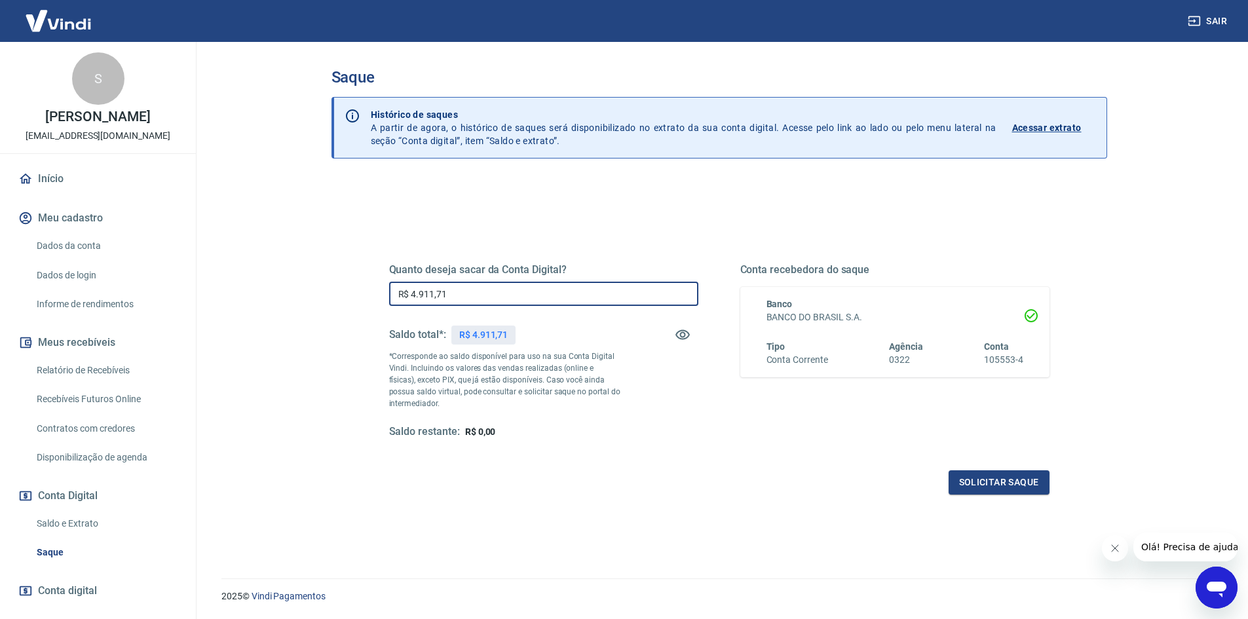 This screenshot has height=619, width=1248. What do you see at coordinates (417, 335) in the screenshot?
I see `h5: Saldo total*:` at bounding box center [417, 335].